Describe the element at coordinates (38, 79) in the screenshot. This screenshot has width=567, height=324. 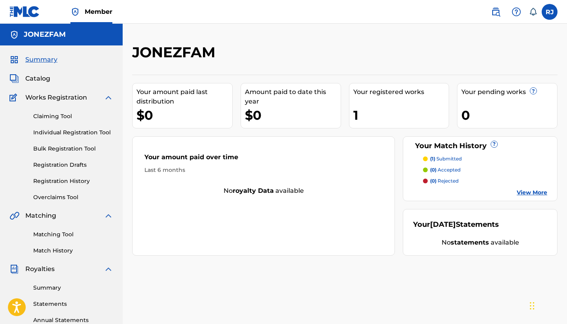
I see `span: Catalog` at that location.